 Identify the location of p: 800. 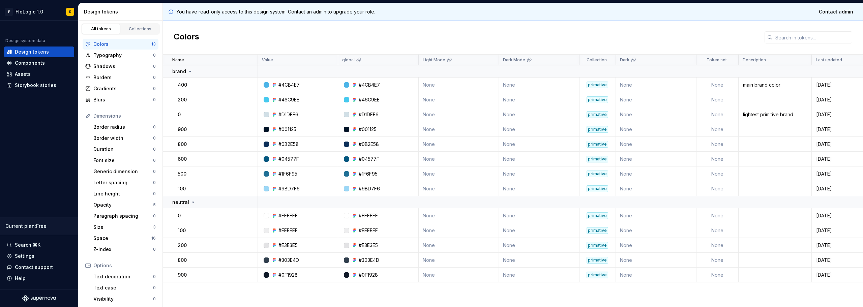
(182, 144).